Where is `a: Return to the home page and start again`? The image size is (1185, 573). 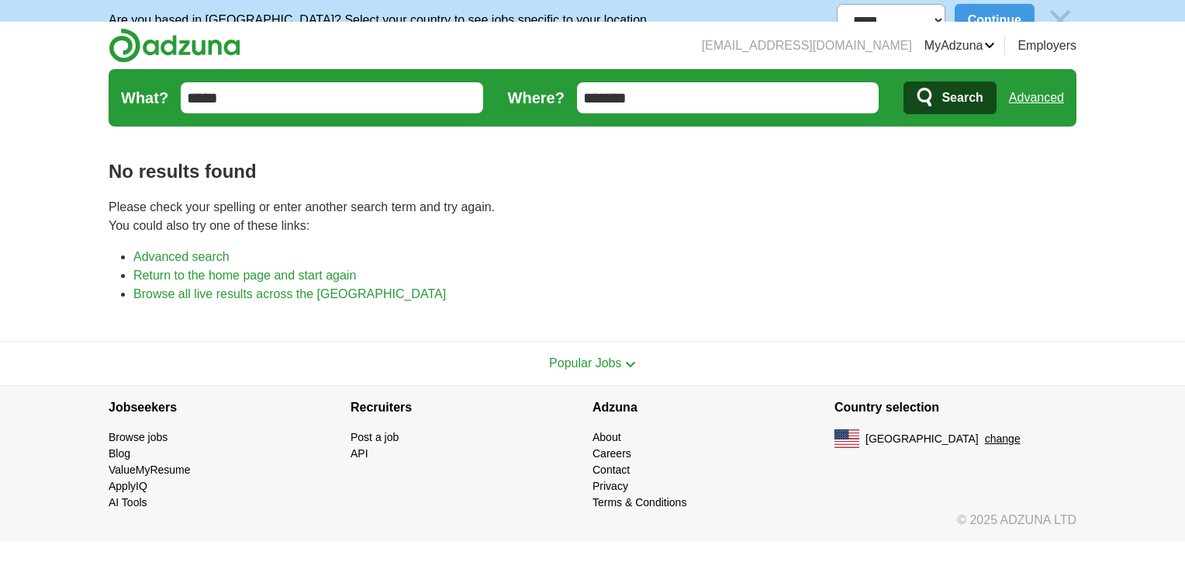
a: Return to the home page and start again is located at coordinates (244, 275).